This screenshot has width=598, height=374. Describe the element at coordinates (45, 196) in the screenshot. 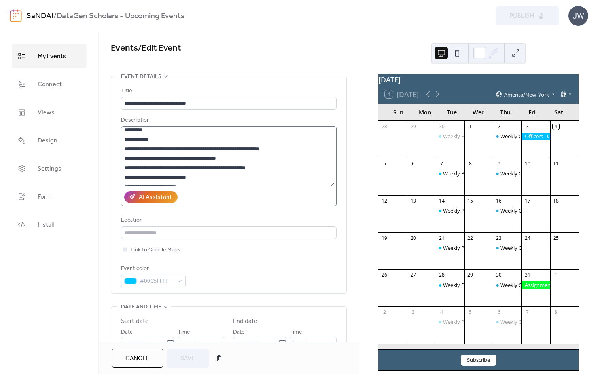

I see `span: Form` at that location.